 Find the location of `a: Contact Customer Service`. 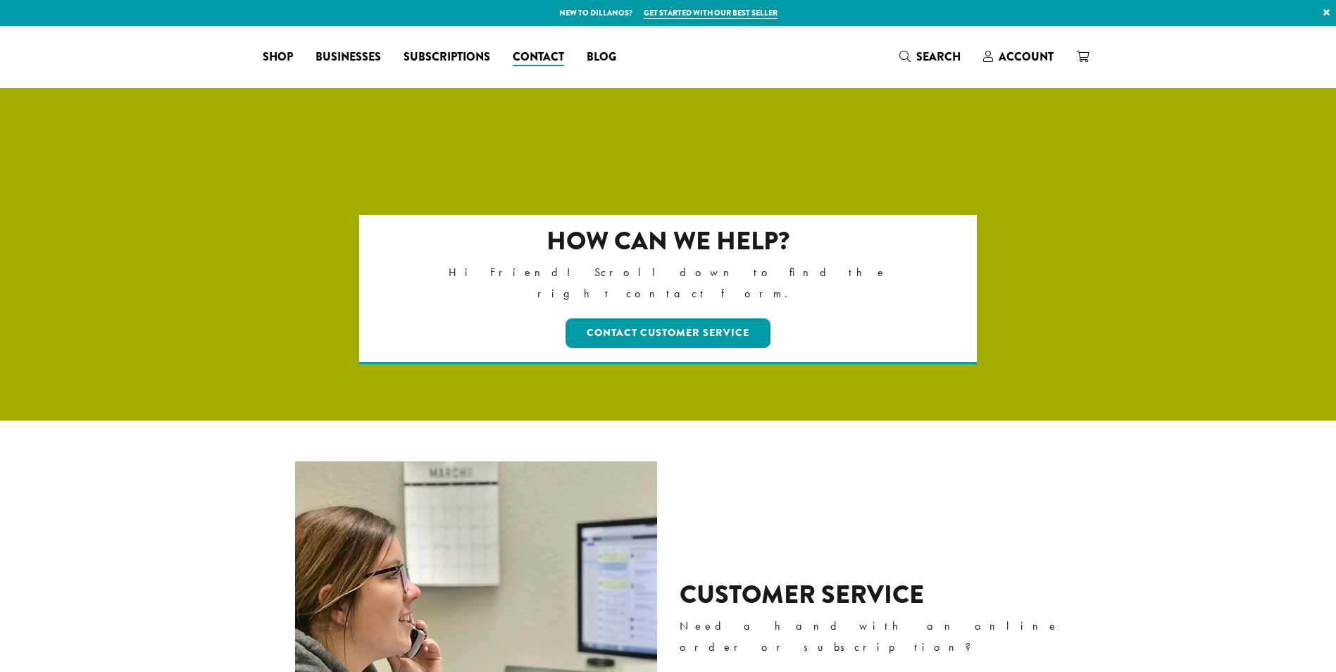

a: Contact Customer Service is located at coordinates (668, 333).